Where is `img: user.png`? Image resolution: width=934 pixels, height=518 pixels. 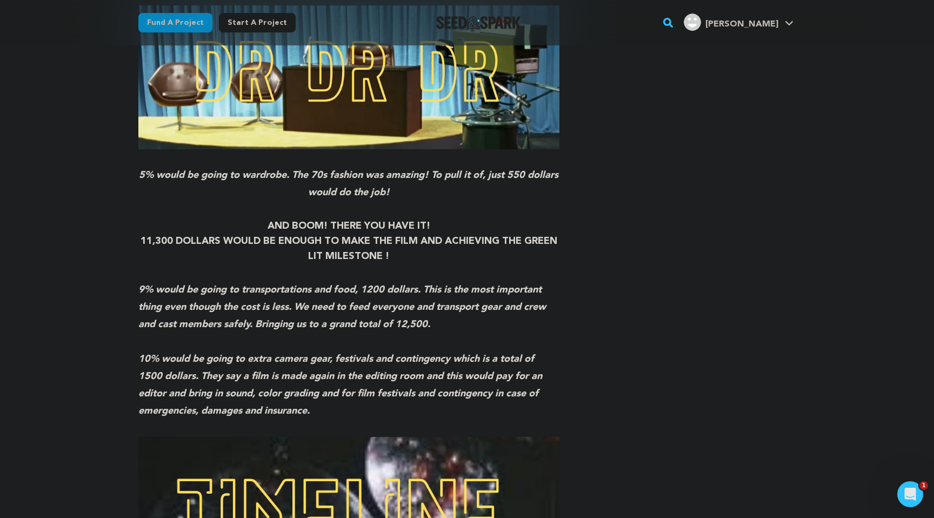
img: user.png is located at coordinates (693, 22).